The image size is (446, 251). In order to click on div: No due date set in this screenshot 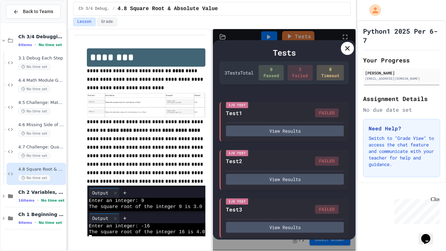, I will do `click(402, 110)`.